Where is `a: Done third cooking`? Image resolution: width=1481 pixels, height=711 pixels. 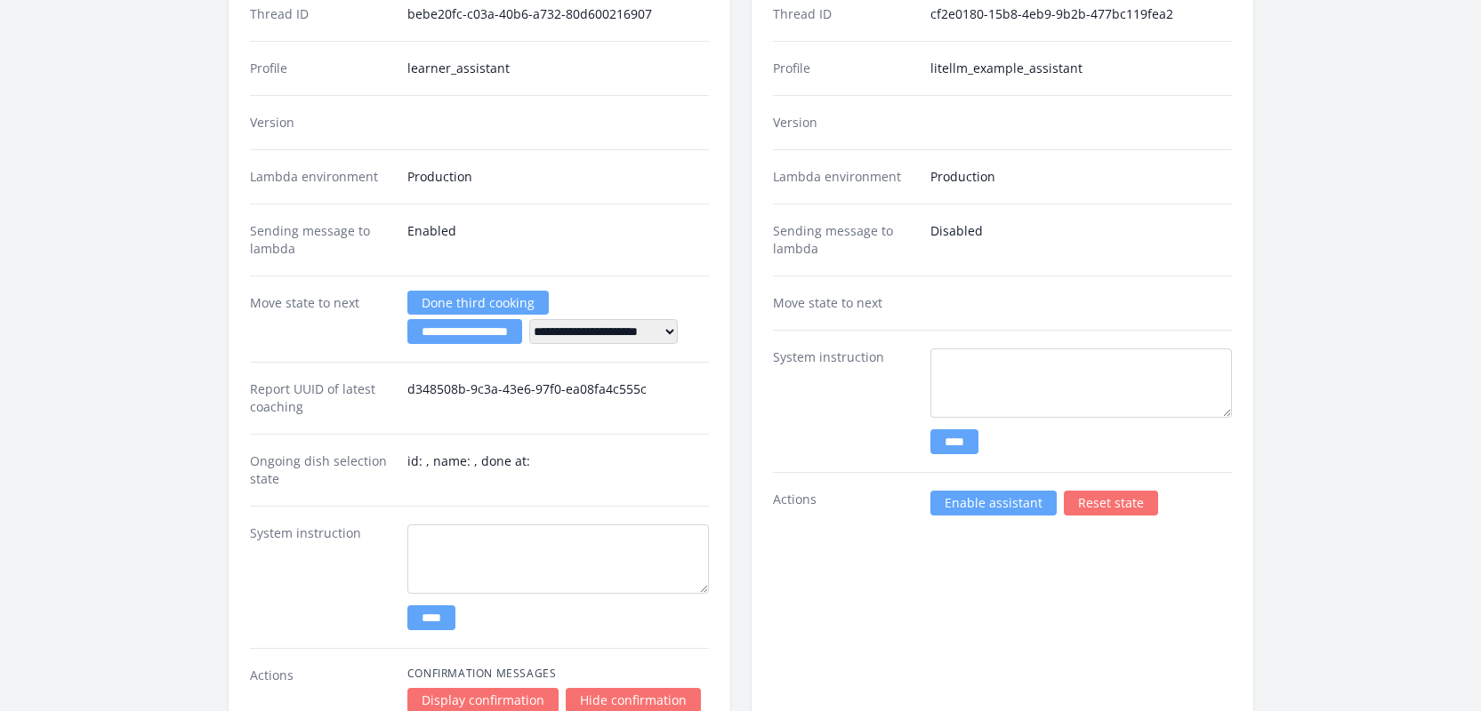
a: Done third cooking is located at coordinates (478, 302).